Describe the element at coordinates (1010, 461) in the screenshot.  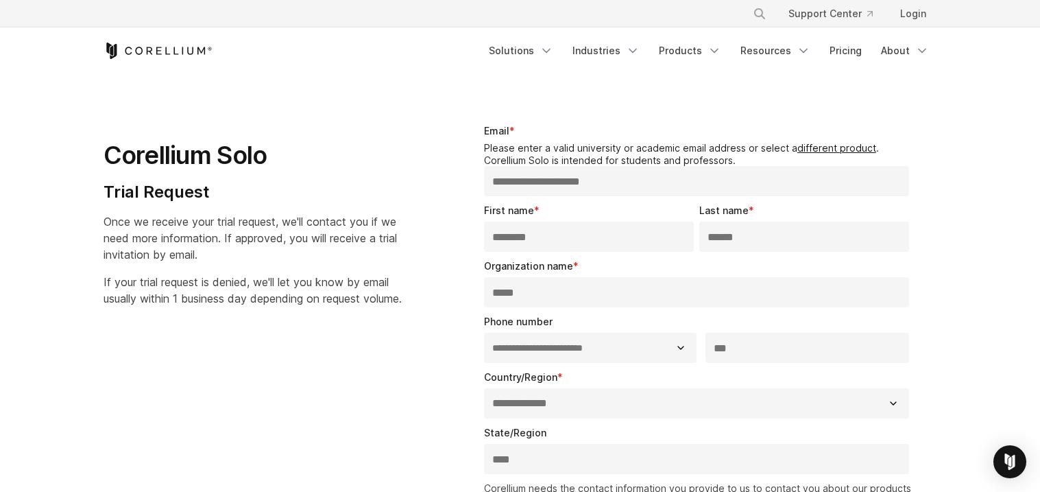
I see `div: Open Intercom Messenger` at that location.